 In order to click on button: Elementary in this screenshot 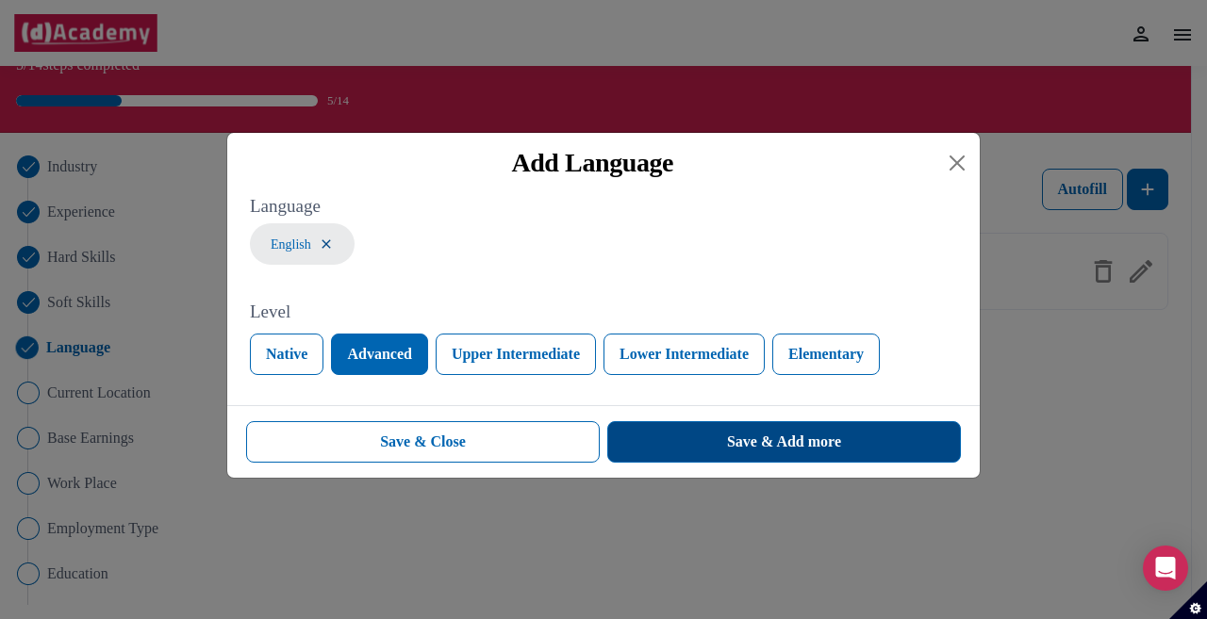, I will do `click(826, 354)`.